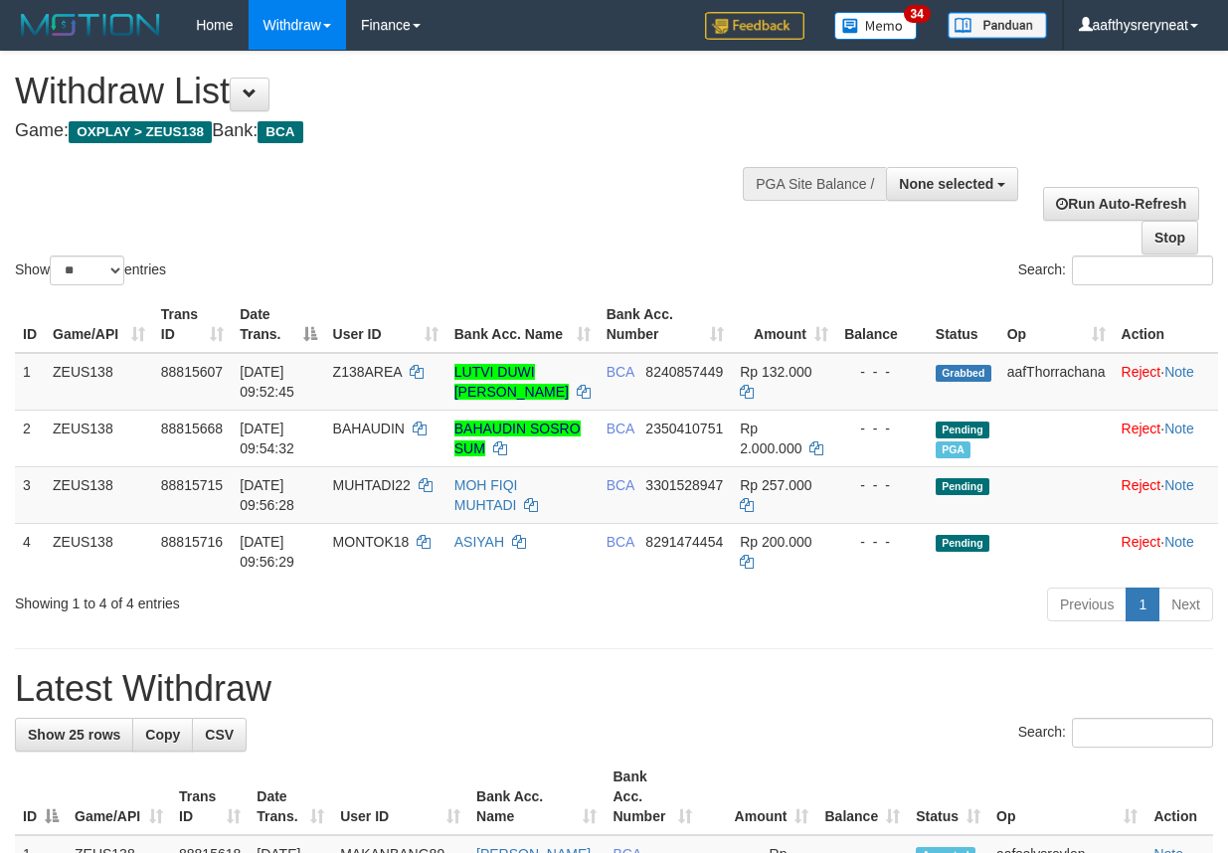  Describe the element at coordinates (951, 184) in the screenshot. I see `button: None selected` at that location.